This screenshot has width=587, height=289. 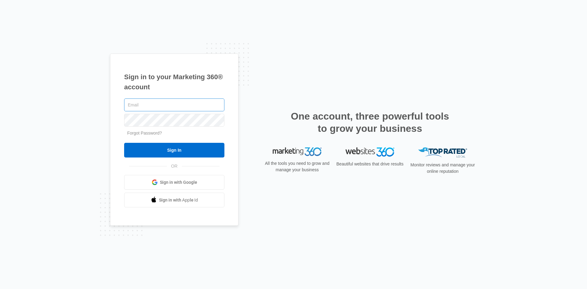 I want to click on span: Sign in with Google, so click(x=179, y=182).